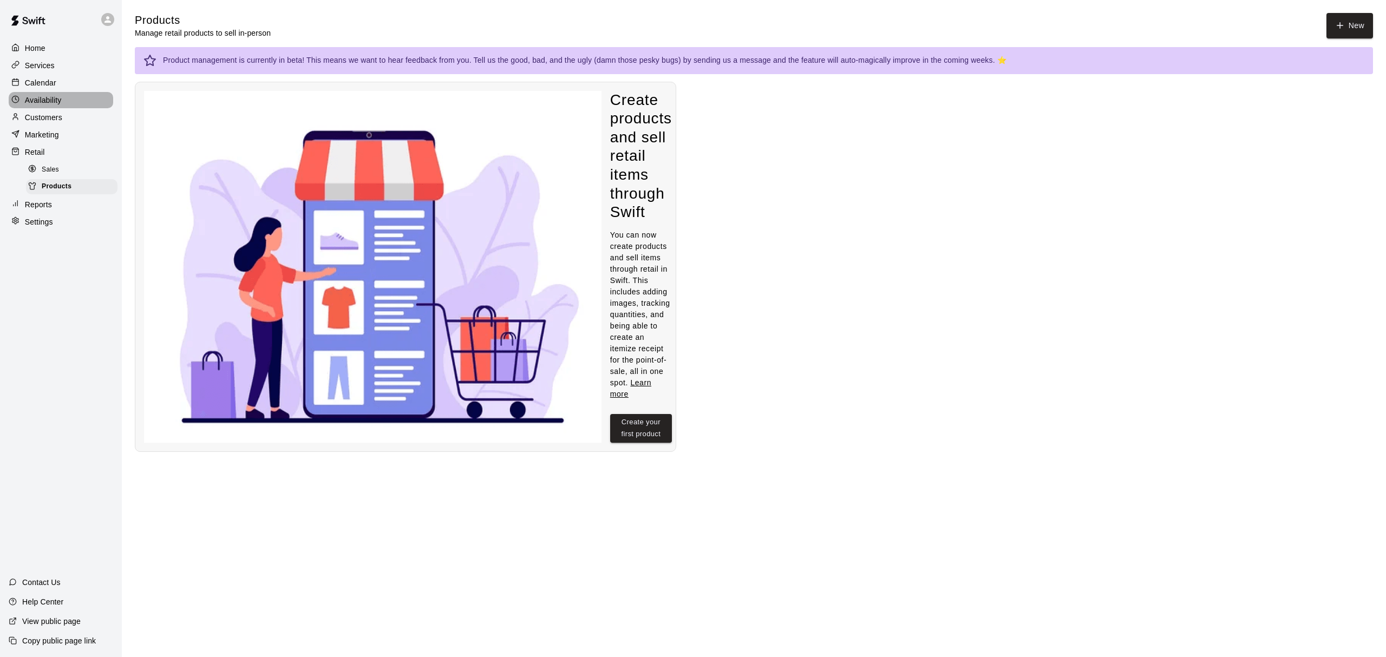 The height and width of the screenshot is (657, 1386). I want to click on a: Reports, so click(61, 205).